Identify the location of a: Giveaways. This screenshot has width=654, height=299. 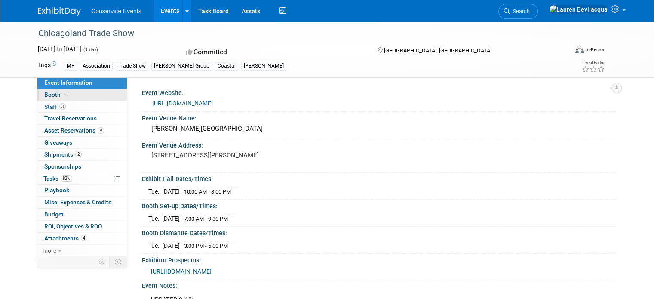
(82, 142).